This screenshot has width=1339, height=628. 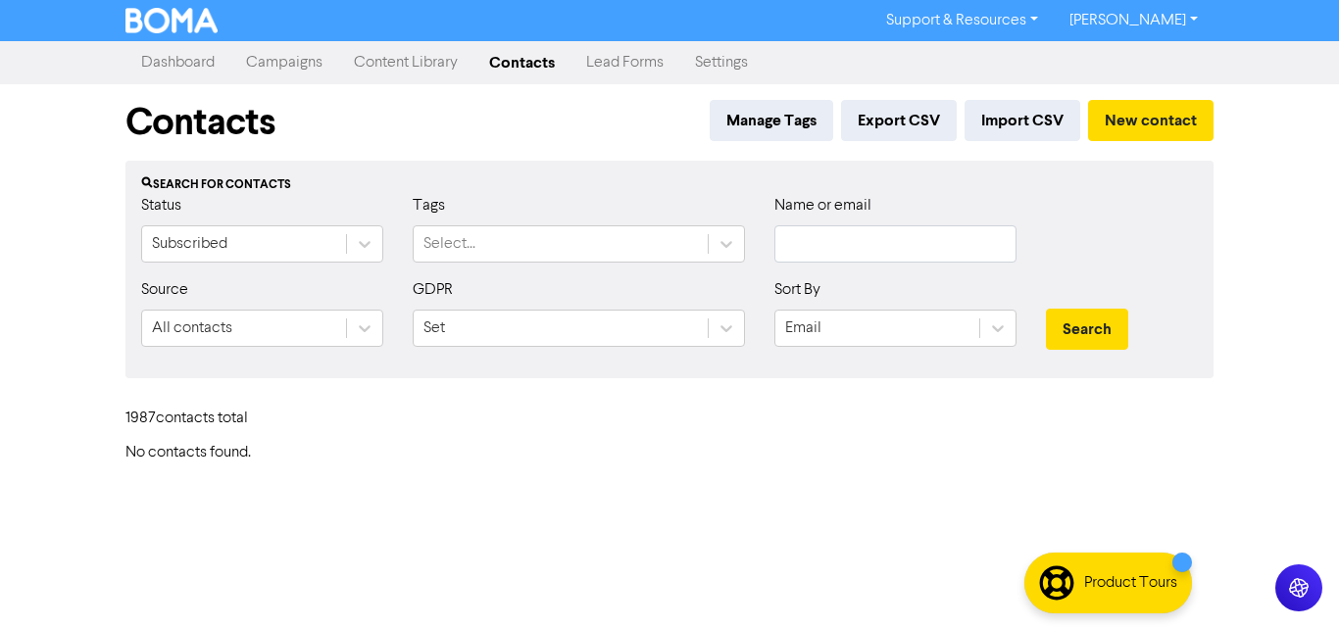 What do you see at coordinates (204, 419) in the screenshot?
I see `h6: 1987 contact s total` at bounding box center [204, 419].